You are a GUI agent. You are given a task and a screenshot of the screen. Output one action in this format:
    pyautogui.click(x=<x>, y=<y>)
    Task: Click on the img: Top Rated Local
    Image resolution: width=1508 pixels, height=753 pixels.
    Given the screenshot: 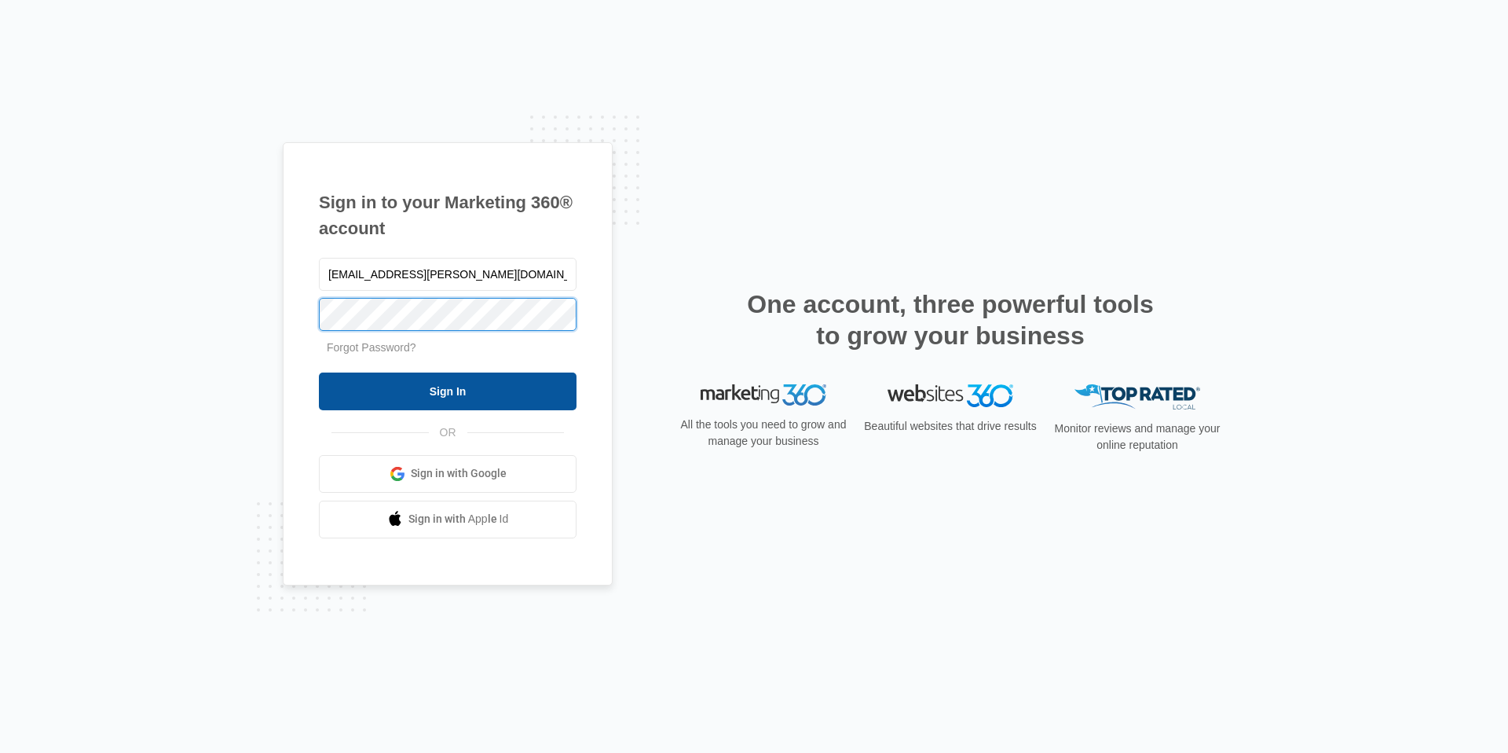 What is the action you would take?
    pyautogui.click(x=1137, y=397)
    